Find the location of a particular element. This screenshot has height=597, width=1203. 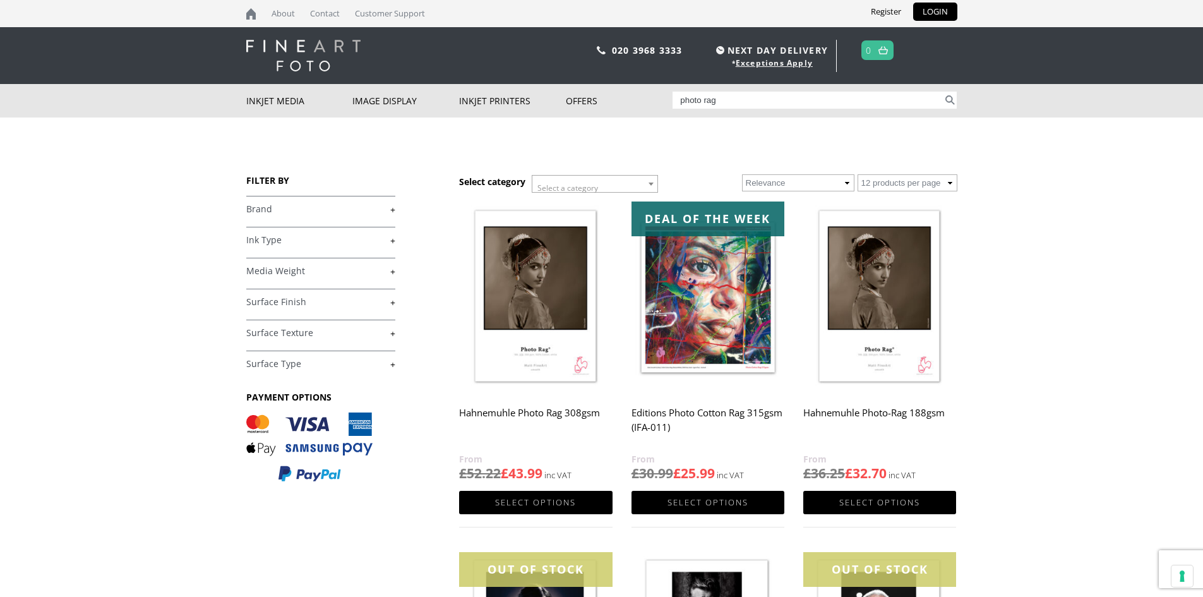

a: Image Display is located at coordinates (405, 100).